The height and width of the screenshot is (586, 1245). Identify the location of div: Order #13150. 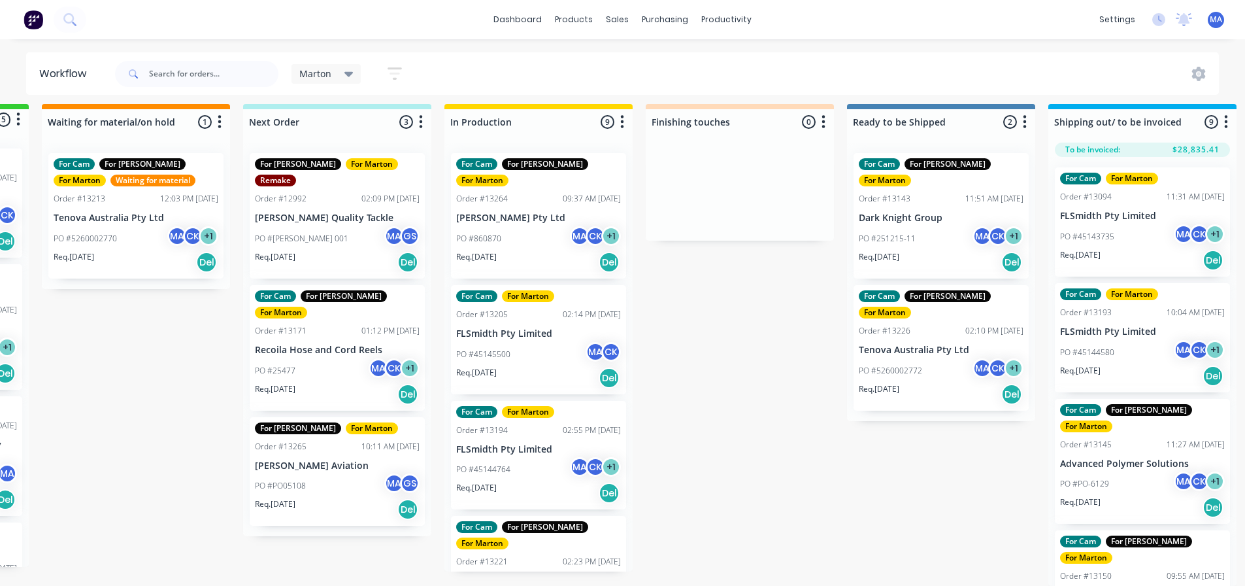
(1086, 576).